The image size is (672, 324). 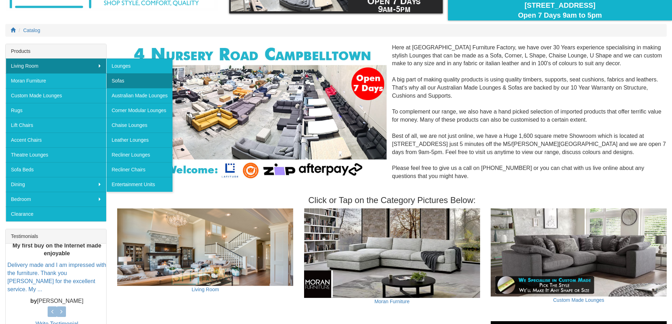 I want to click on a: Chaise Lounges, so click(x=139, y=125).